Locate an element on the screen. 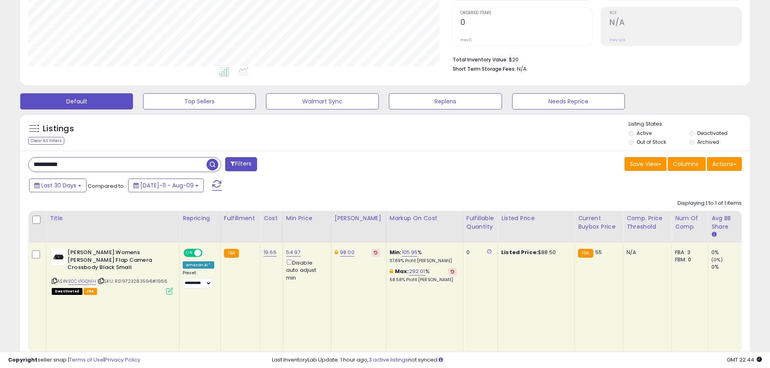 Image resolution: width=770 pixels, height=368 pixels. div: Markup on Cost is located at coordinates (425, 218).